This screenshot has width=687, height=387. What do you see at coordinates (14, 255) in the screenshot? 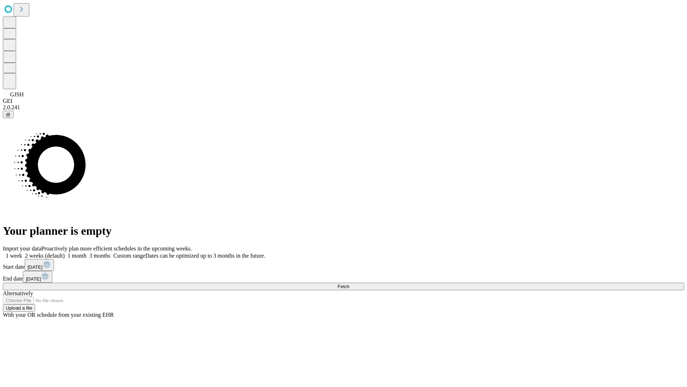
I see `span: 1 week` at bounding box center [14, 255].